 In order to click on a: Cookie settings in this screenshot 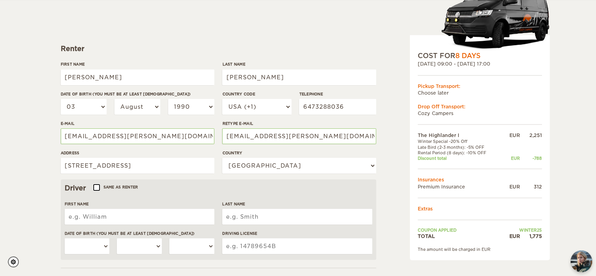, I will do `click(16, 262)`.